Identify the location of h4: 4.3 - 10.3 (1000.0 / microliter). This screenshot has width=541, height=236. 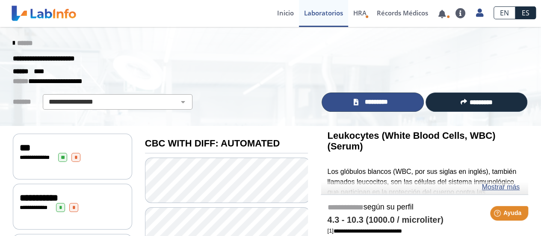
(424, 220).